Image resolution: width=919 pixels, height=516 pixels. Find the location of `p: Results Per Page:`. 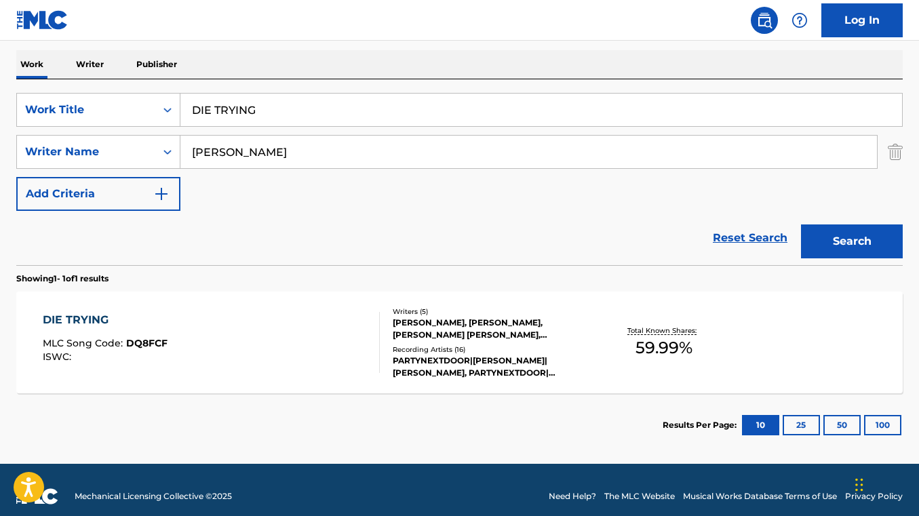

p: Results Per Page: is located at coordinates (701, 425).